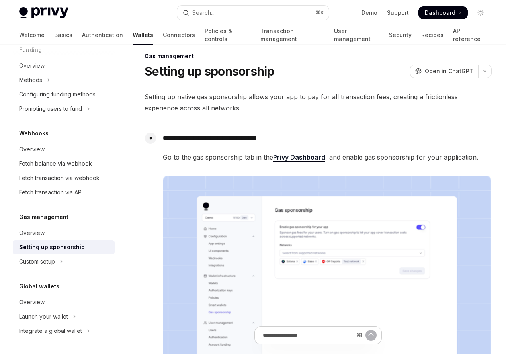 This screenshot has height=354, width=506. Describe the element at coordinates (308, 335) in the screenshot. I see `input: Ask a question...` at that location.